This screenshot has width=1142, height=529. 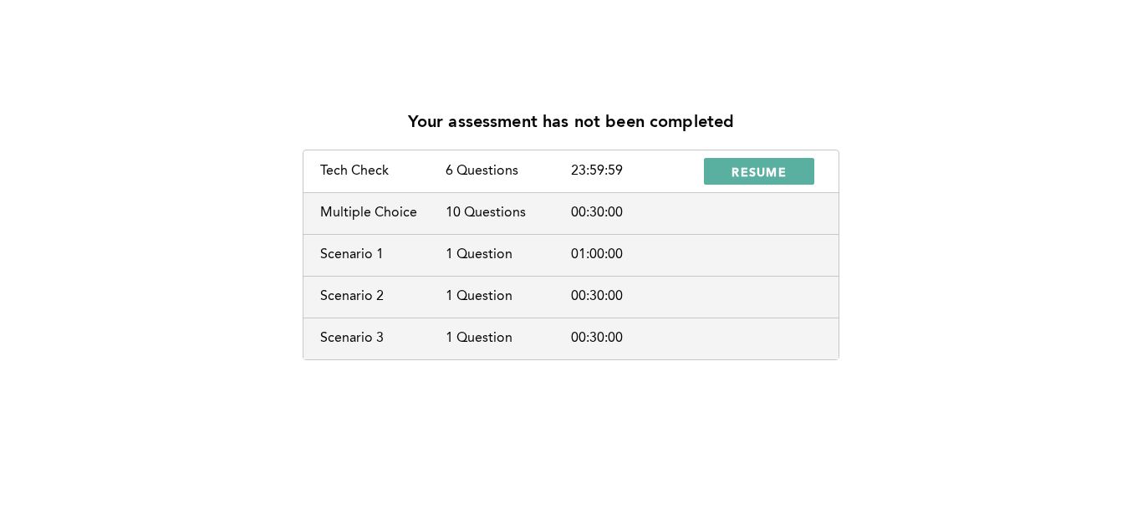 What do you see at coordinates (634, 255) in the screenshot?
I see `div: 01:00:00` at bounding box center [634, 255].